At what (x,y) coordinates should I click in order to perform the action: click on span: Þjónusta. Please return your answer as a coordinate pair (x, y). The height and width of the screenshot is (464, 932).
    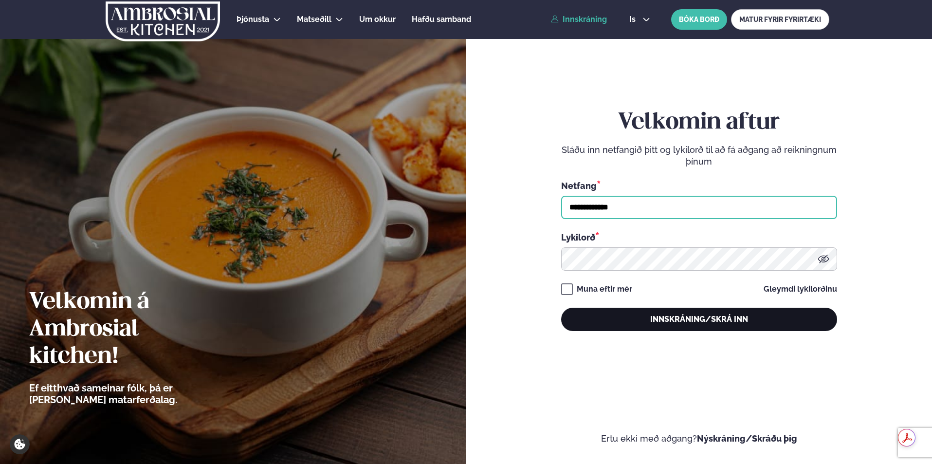
    Looking at the image, I should click on (253, 19).